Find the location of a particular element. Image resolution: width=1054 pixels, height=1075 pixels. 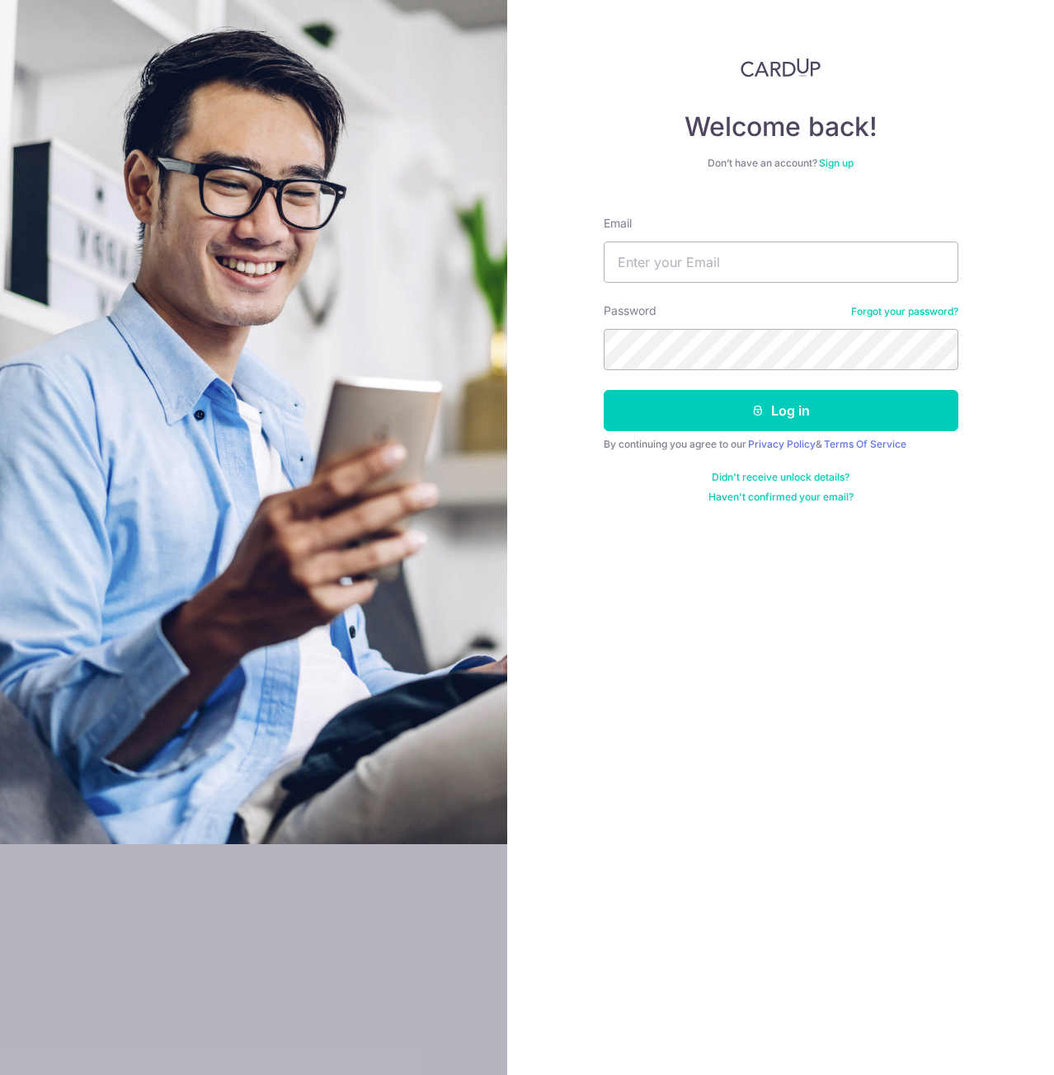

div: Don’t have an account? is located at coordinates (781, 163).